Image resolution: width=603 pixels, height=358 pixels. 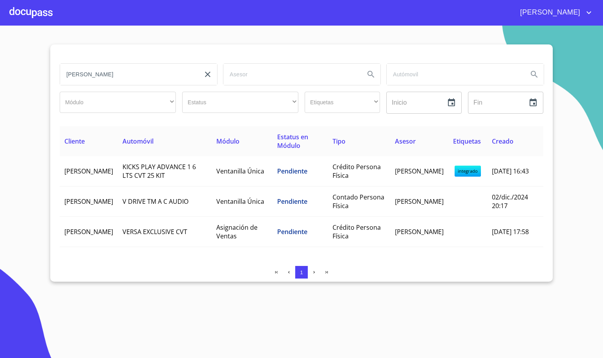 I want to click on span: Módulo, so click(x=228, y=141).